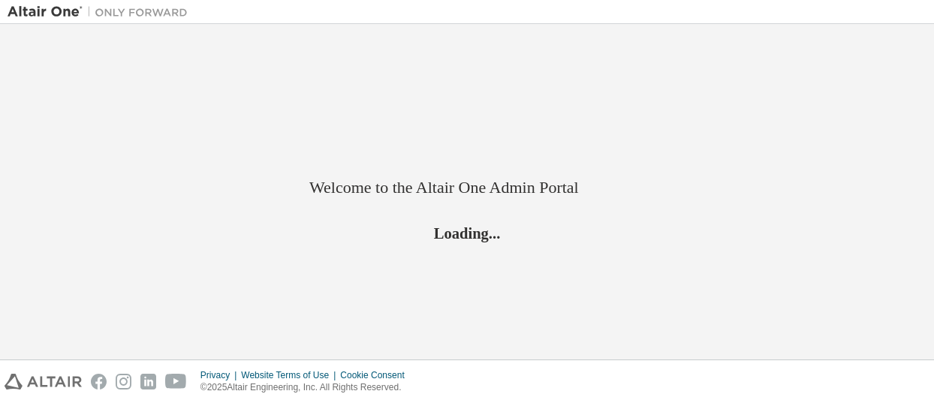  I want to click on img: linkedin.svg, so click(148, 382).